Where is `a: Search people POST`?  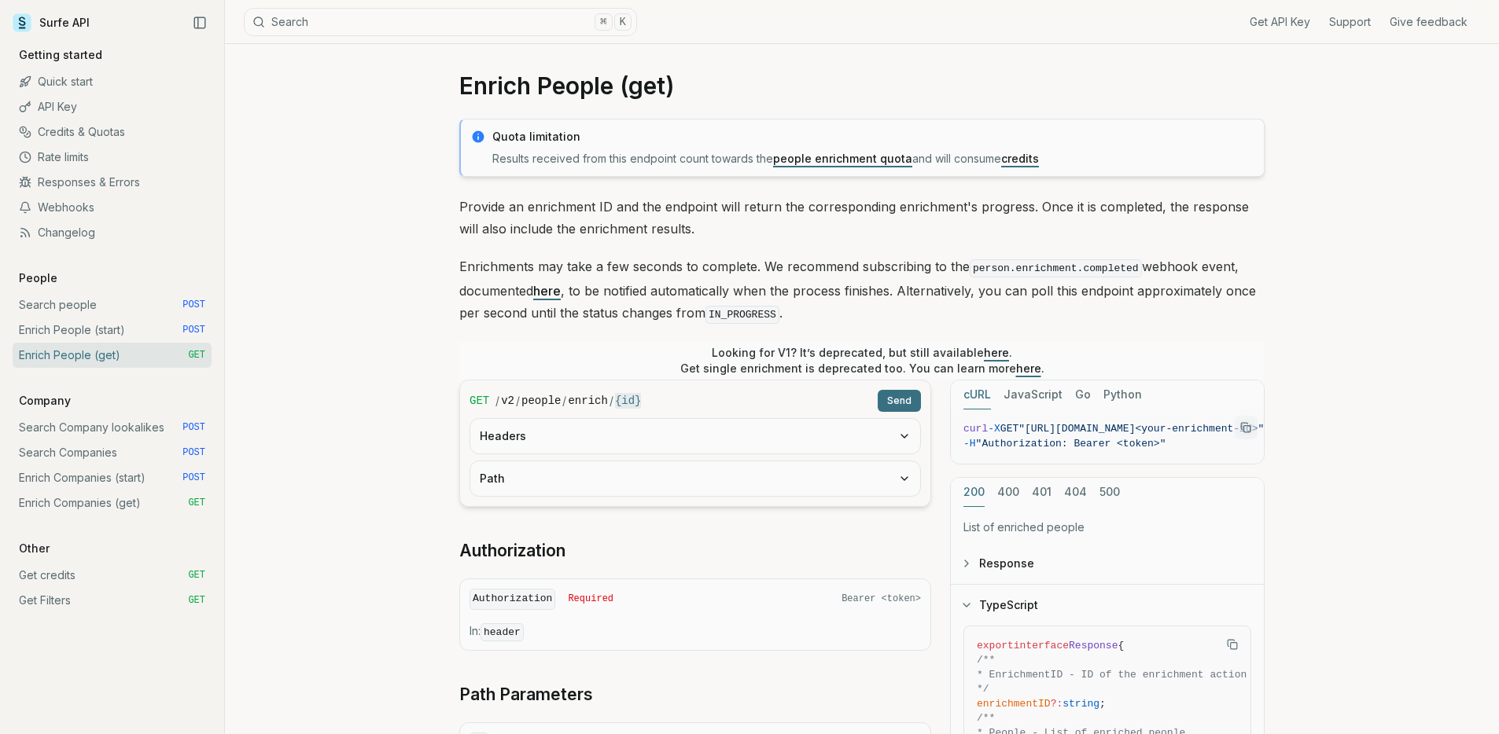 a: Search people POST is located at coordinates (112, 305).